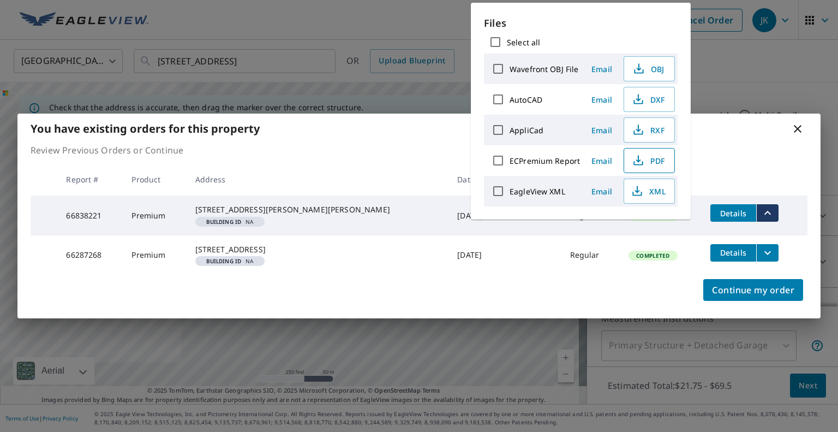 This screenshot has width=838, height=432. I want to click on button: XML, so click(649, 191).